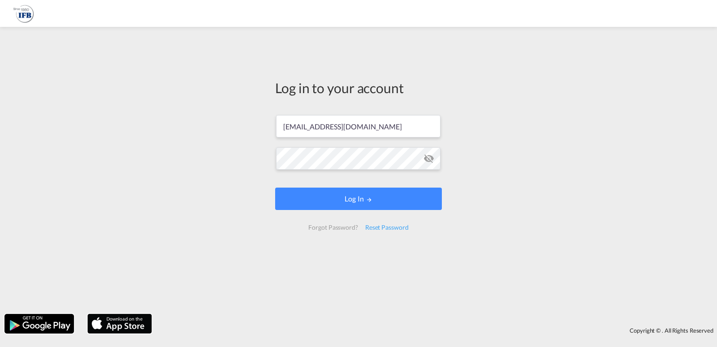 This screenshot has height=347, width=717. What do you see at coordinates (333, 228) in the screenshot?
I see `div: Forgot Password?` at bounding box center [333, 228].